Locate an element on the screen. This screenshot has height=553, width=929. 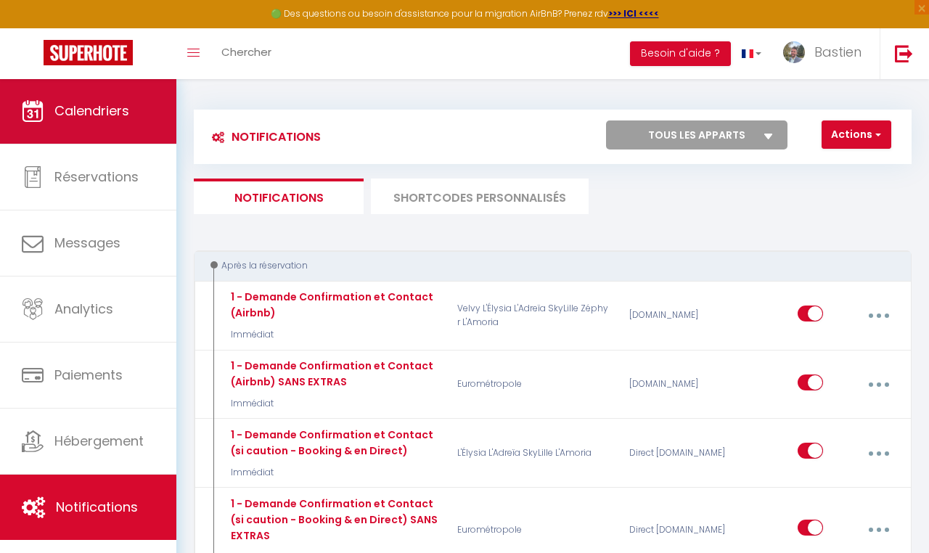
div: 1 - Demande Confirmation et Contact (si caution - Booking & en Direct) SANS EXTRAS is located at coordinates (332, 520).